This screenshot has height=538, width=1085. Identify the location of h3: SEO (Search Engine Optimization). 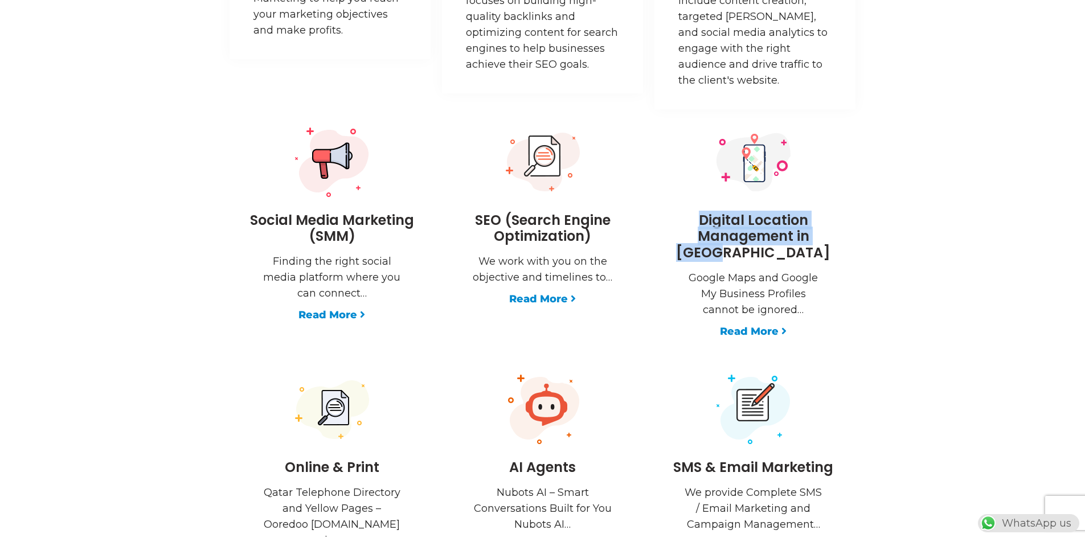
(543, 229).